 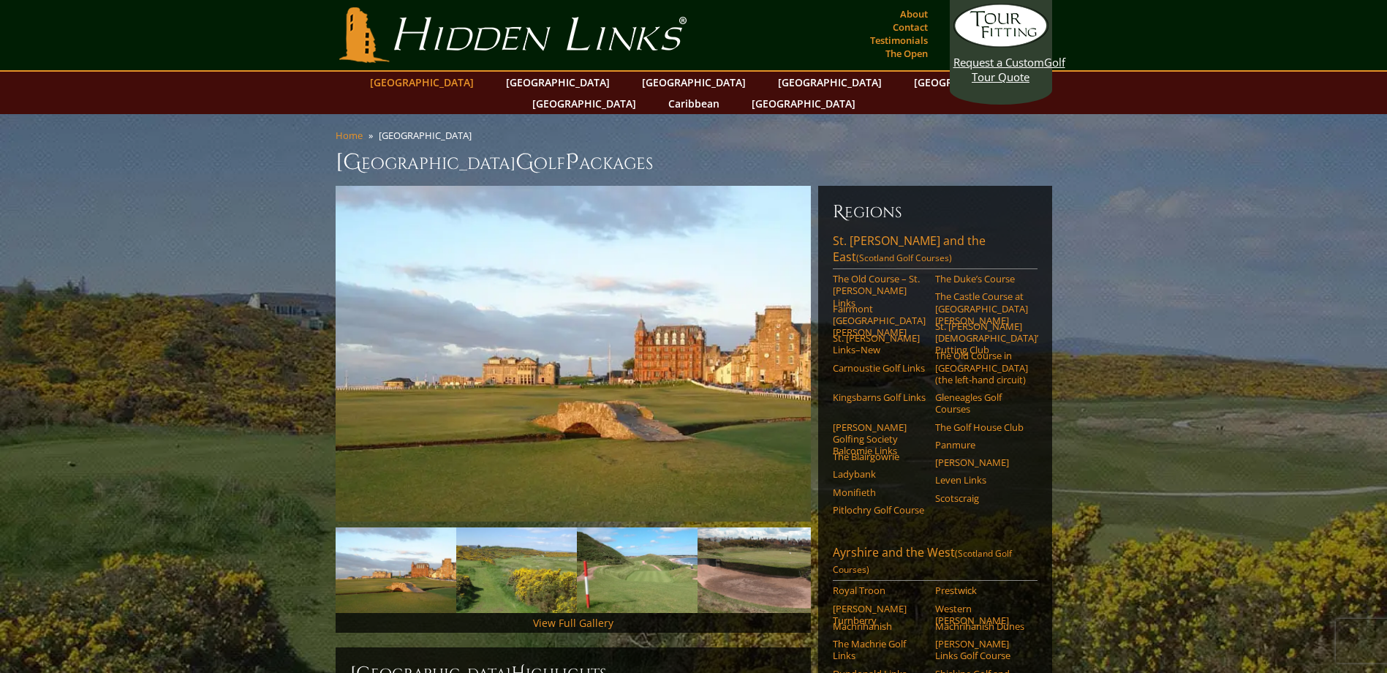 What do you see at coordinates (1001, 44) in the screenshot?
I see `a: Request a CustomGolf Tour Quote` at bounding box center [1001, 44].